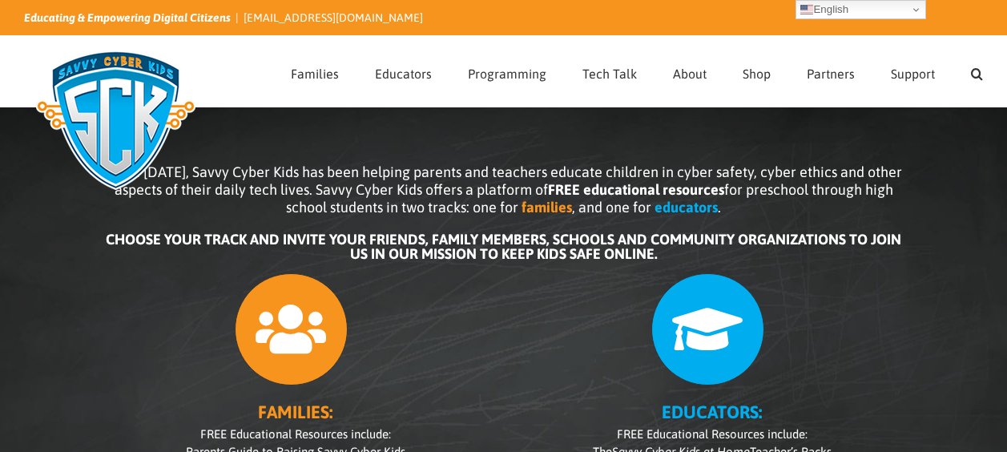 The image size is (1007, 452). Describe the element at coordinates (690, 71) in the screenshot. I see `a: About` at that location.